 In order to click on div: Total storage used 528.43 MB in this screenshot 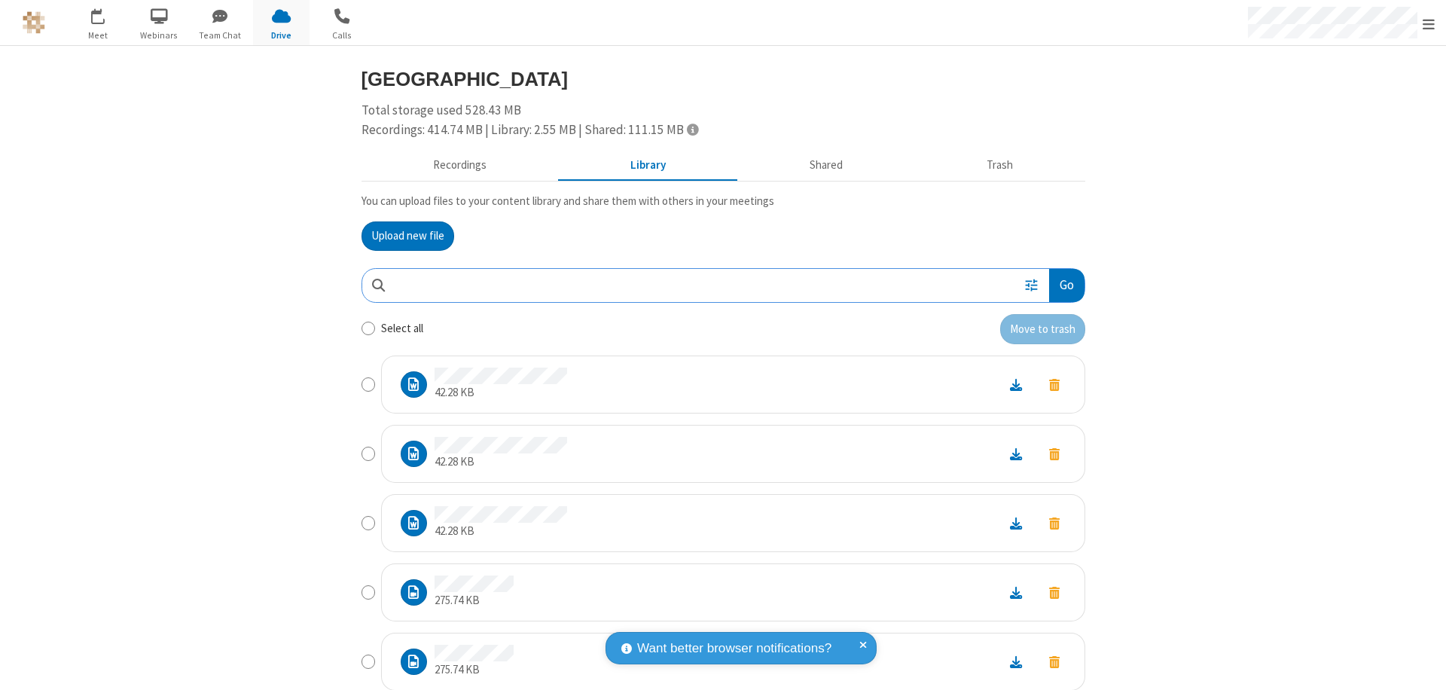, I will do `click(723, 120)`.